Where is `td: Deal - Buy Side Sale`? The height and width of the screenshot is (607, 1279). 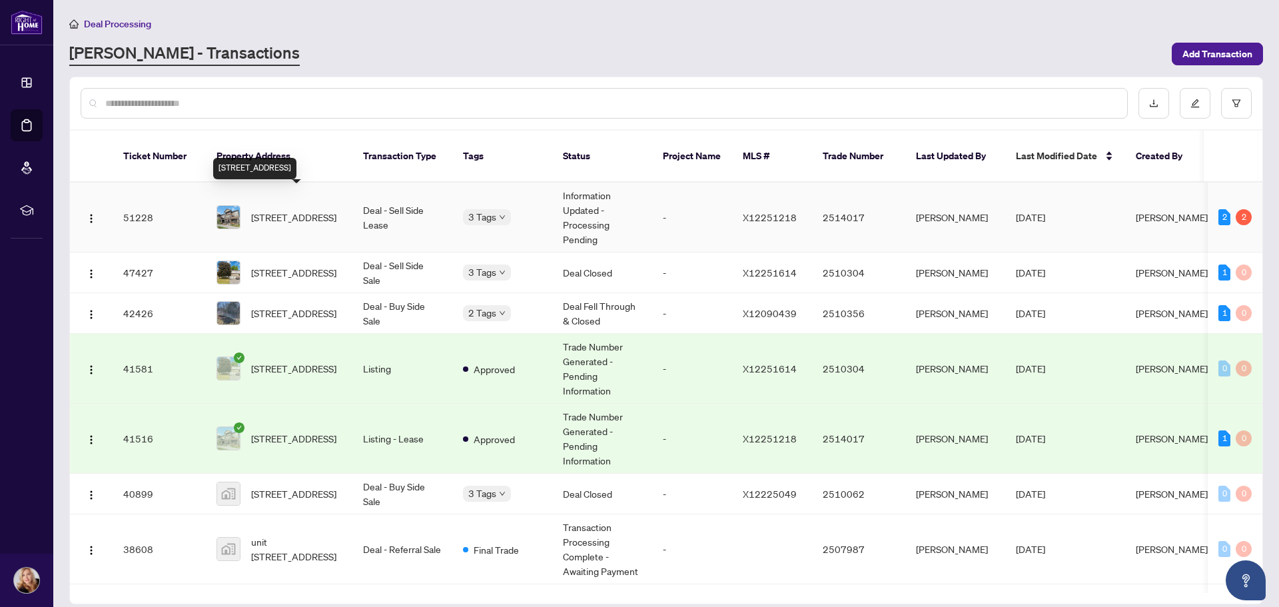
td: Deal - Buy Side Sale is located at coordinates (402, 313).